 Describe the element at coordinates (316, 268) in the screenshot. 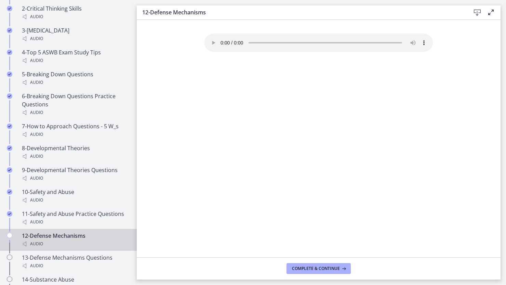

I see `span: Complete & continue` at that location.